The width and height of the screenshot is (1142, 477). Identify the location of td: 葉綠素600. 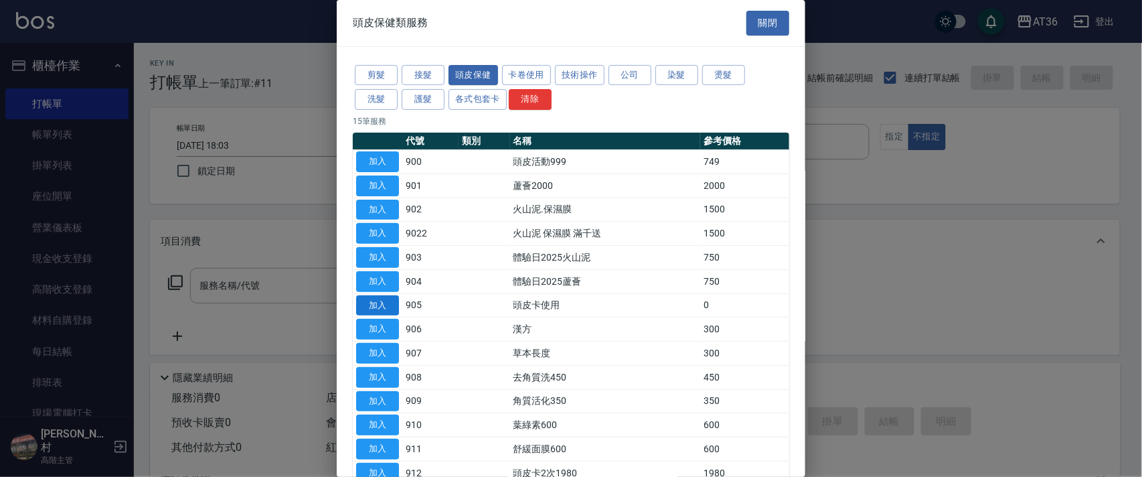
(605, 425).